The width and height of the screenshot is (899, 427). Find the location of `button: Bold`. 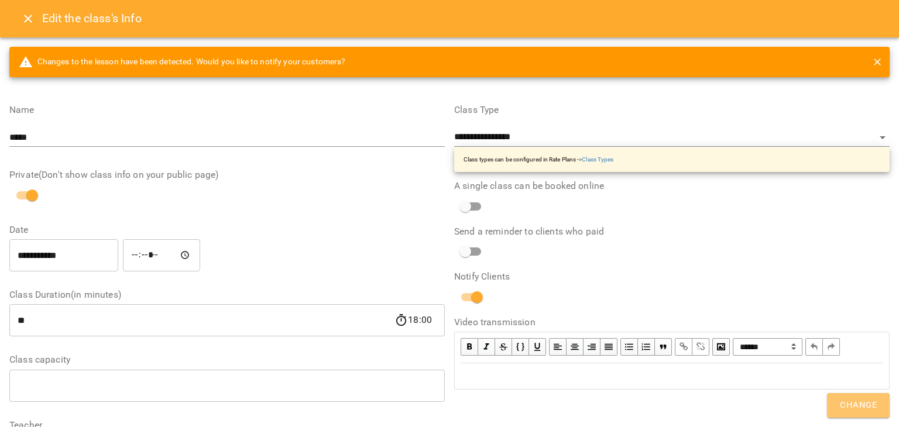

button: Bold is located at coordinates (469, 347).